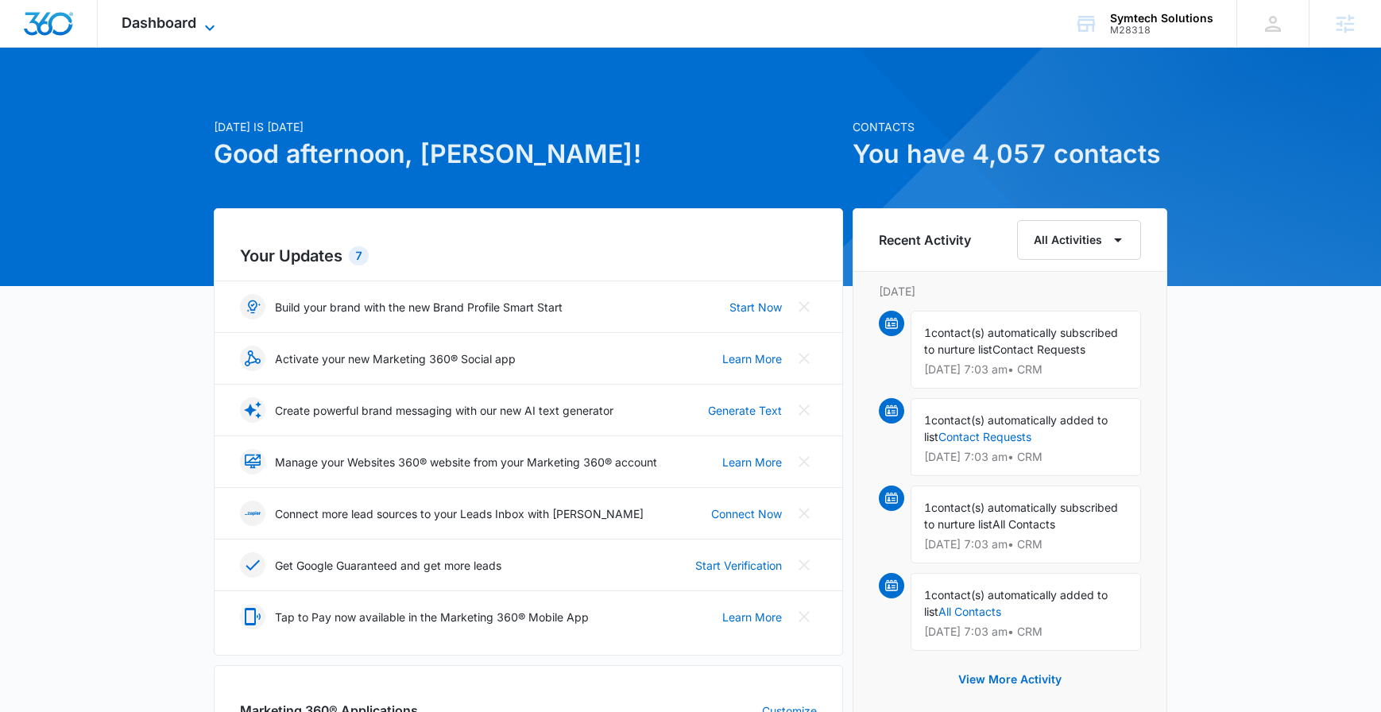 The height and width of the screenshot is (712, 1381). I want to click on p: Create powerful brand messaging with our new AI text generator, so click(444, 410).